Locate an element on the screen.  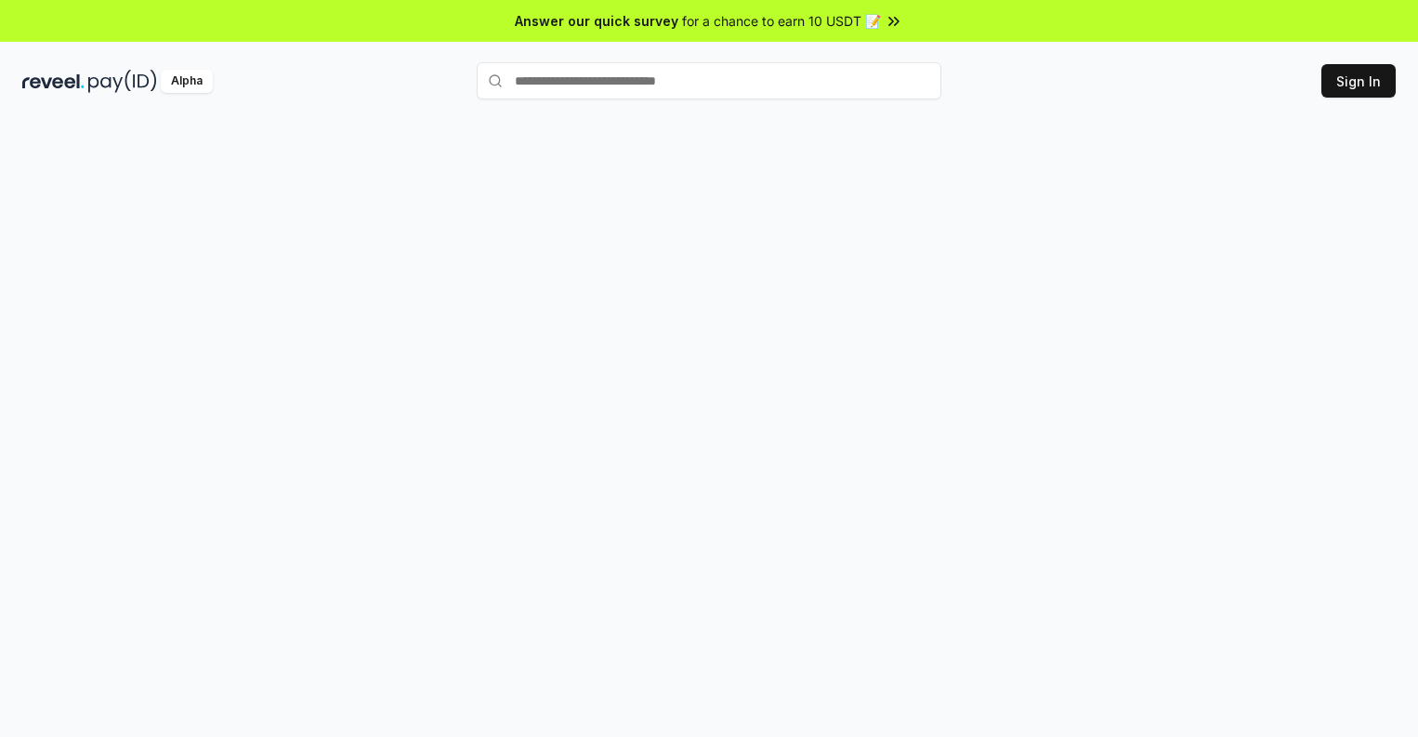
span: Answer our quick survey is located at coordinates (597, 20).